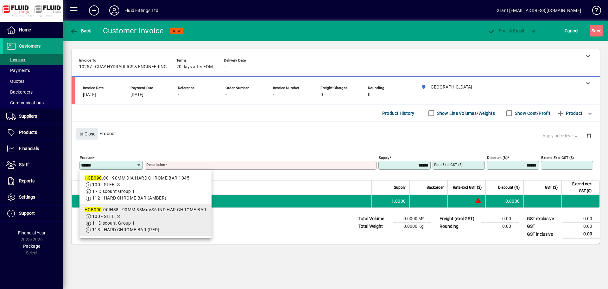 Image resolution: width=608 pixels, height=289 pixels. What do you see at coordinates (33, 30) in the screenshot?
I see `a: Home` at bounding box center [33, 30].